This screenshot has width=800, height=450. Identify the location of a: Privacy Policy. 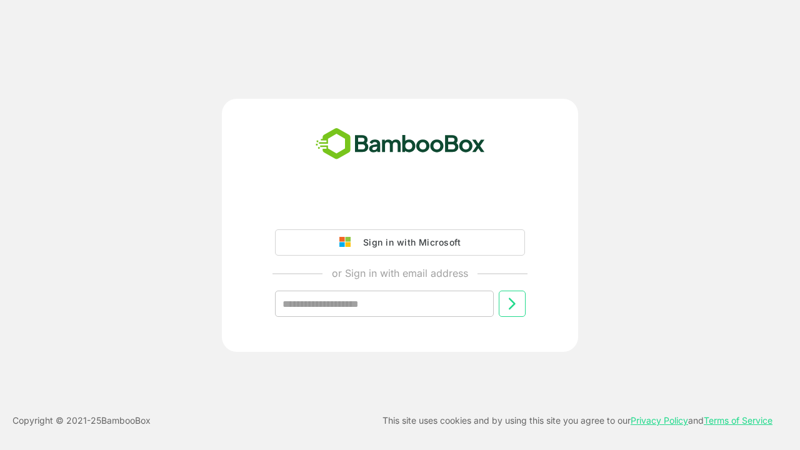
(660, 420).